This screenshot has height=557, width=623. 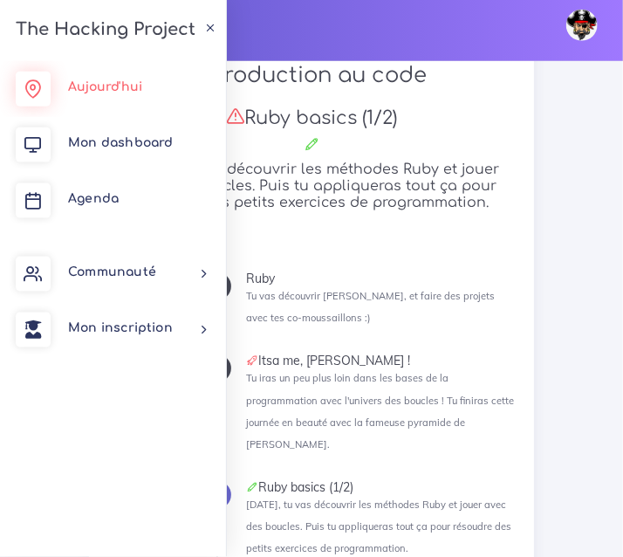 I want to click on span: Aujourd'hui, so click(x=105, y=86).